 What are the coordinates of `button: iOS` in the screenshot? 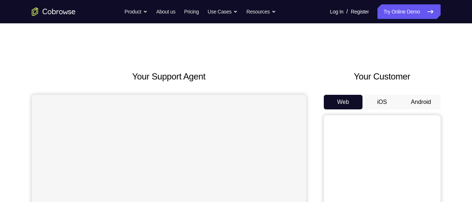 It's located at (382, 102).